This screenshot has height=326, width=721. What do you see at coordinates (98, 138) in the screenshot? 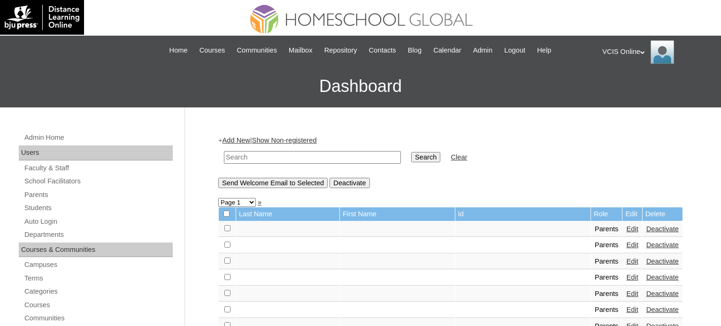
I see `a: Admin Home` at bounding box center [98, 138].